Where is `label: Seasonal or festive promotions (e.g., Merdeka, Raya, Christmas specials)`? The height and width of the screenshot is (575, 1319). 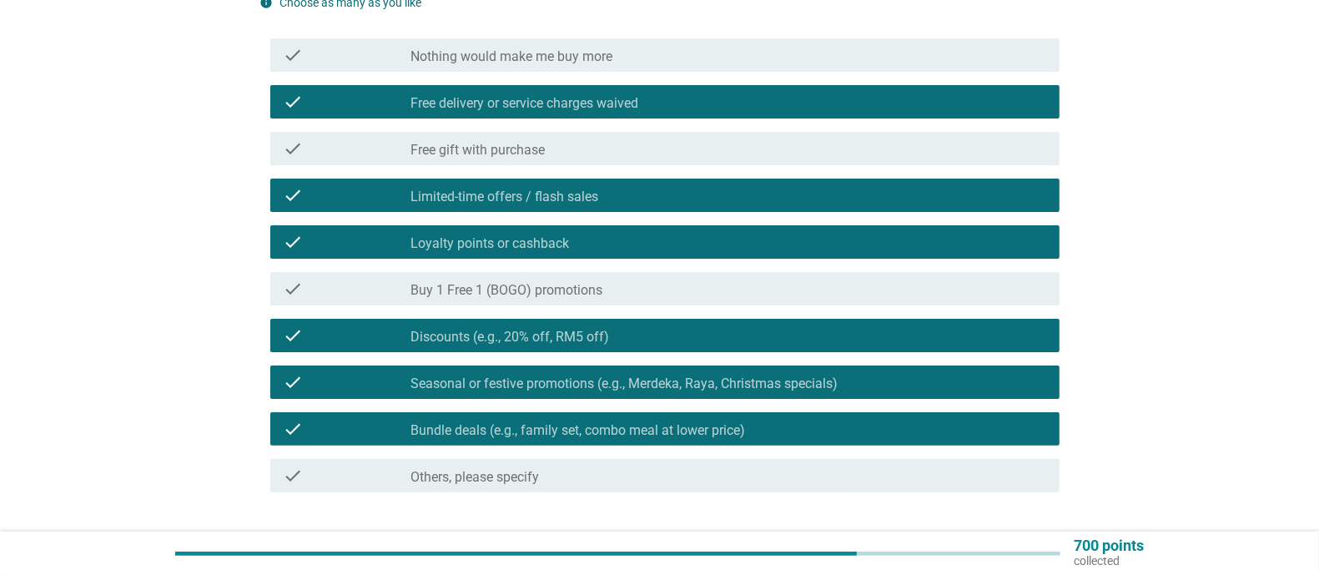
label: Seasonal or festive promotions (e.g., Merdeka, Raya, Christmas specials) is located at coordinates (624, 384).